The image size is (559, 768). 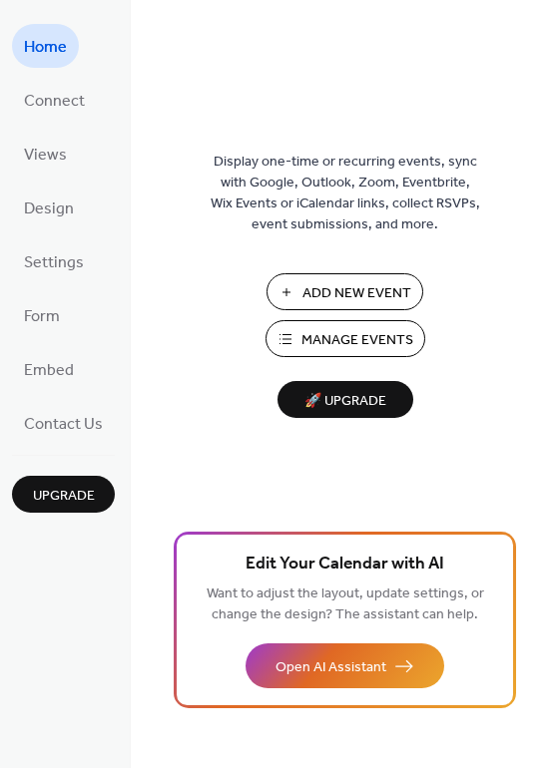 What do you see at coordinates (49, 369) in the screenshot?
I see `a: Embed` at bounding box center [49, 369].